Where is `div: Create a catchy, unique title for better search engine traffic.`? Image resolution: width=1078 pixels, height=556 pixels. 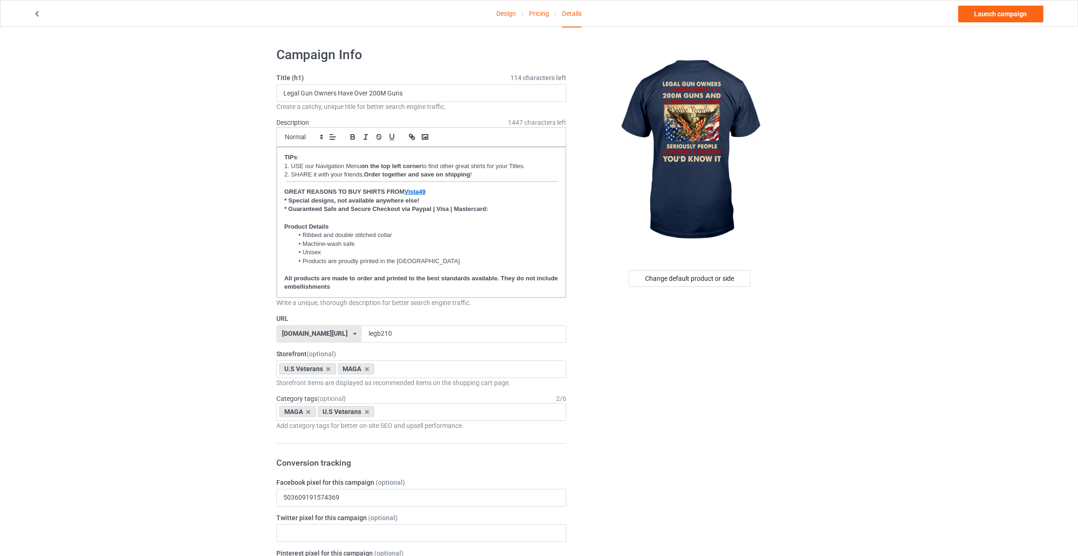 div: Create a catchy, unique title for better search engine traffic. is located at coordinates (421, 107).